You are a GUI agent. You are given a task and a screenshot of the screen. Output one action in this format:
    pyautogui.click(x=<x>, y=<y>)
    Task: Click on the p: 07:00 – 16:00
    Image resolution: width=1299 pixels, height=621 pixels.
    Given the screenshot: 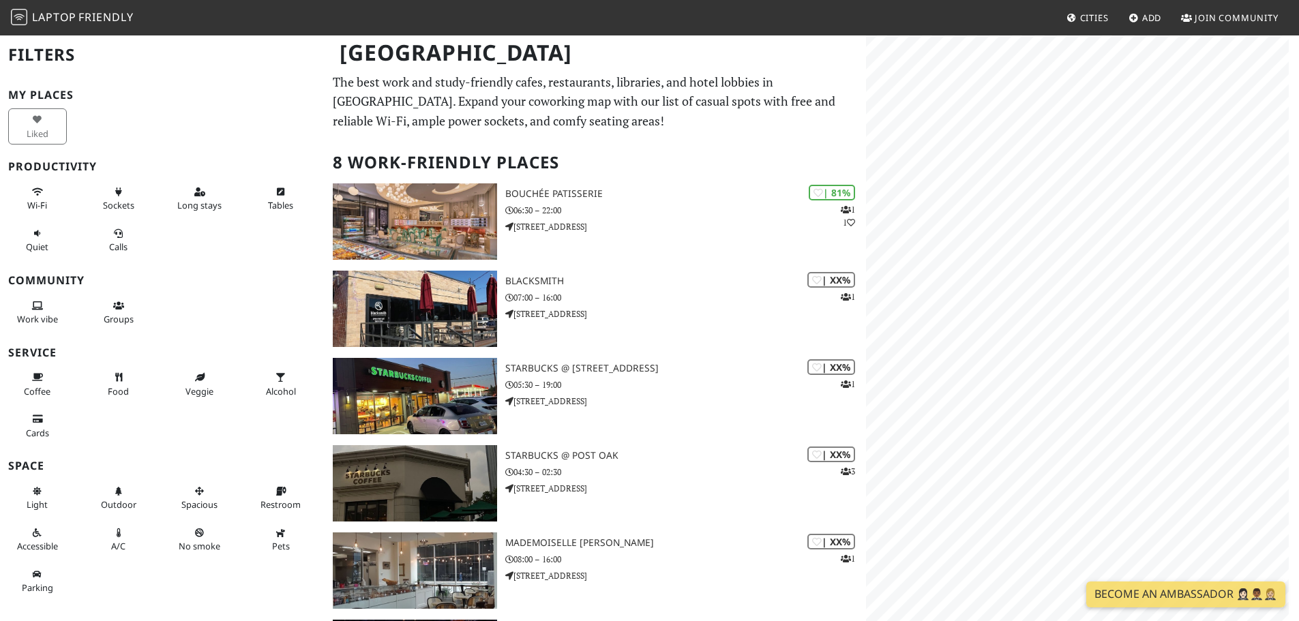 What is the action you would take?
    pyautogui.click(x=685, y=297)
    